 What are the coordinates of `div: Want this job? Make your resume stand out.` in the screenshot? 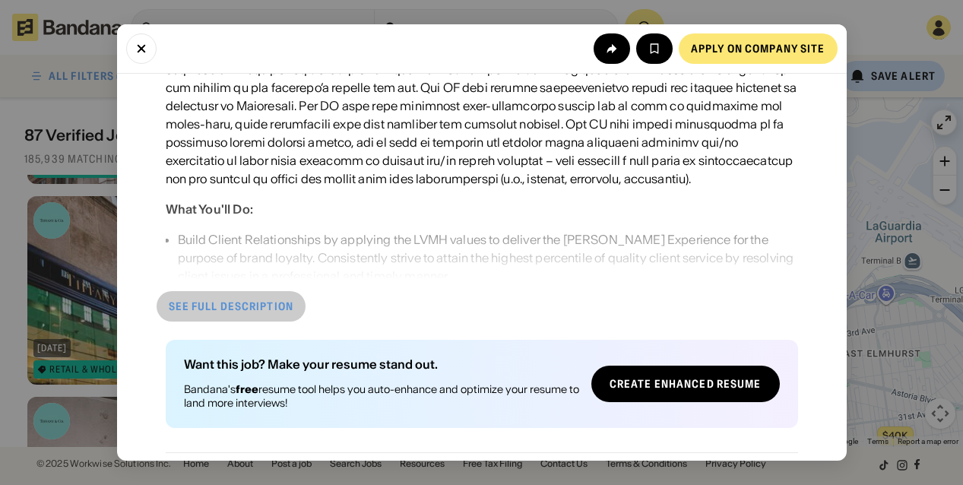 It's located at (381, 364).